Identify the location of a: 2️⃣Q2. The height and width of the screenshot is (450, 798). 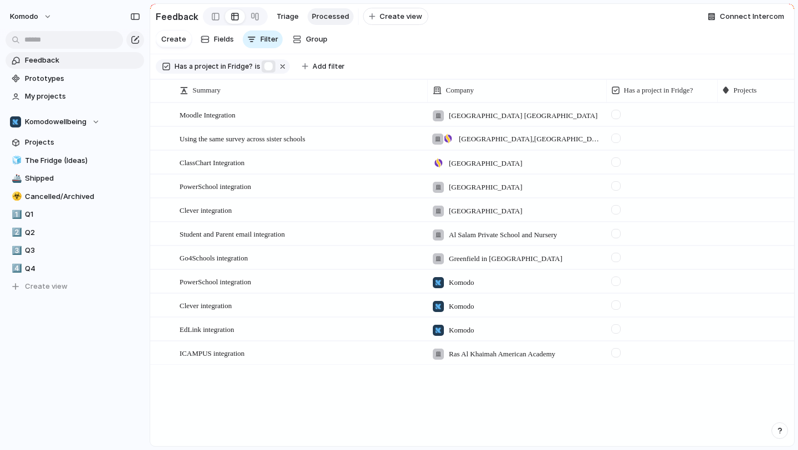
(75, 233).